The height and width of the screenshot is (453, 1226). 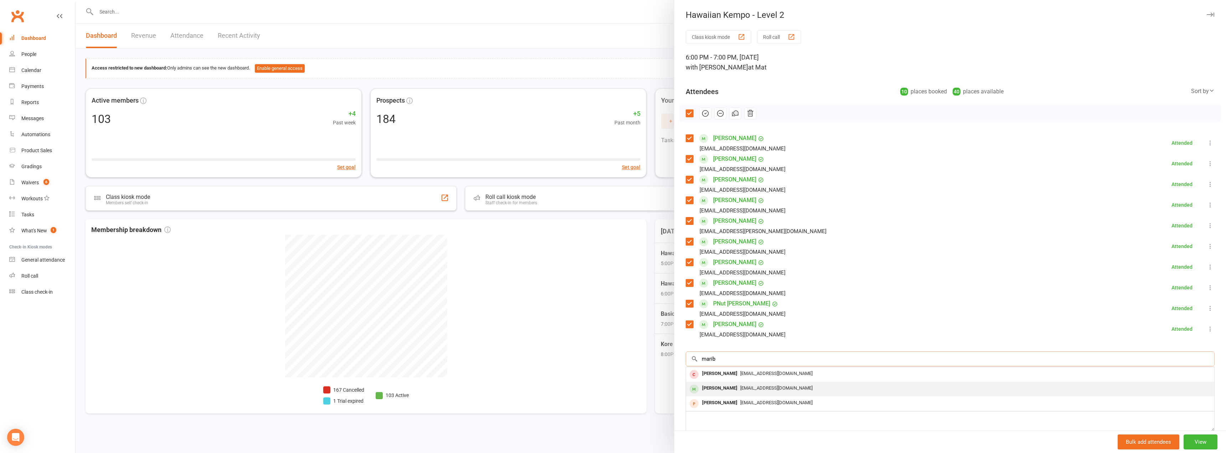 What do you see at coordinates (42, 70) in the screenshot?
I see `a: Calendar` at bounding box center [42, 70].